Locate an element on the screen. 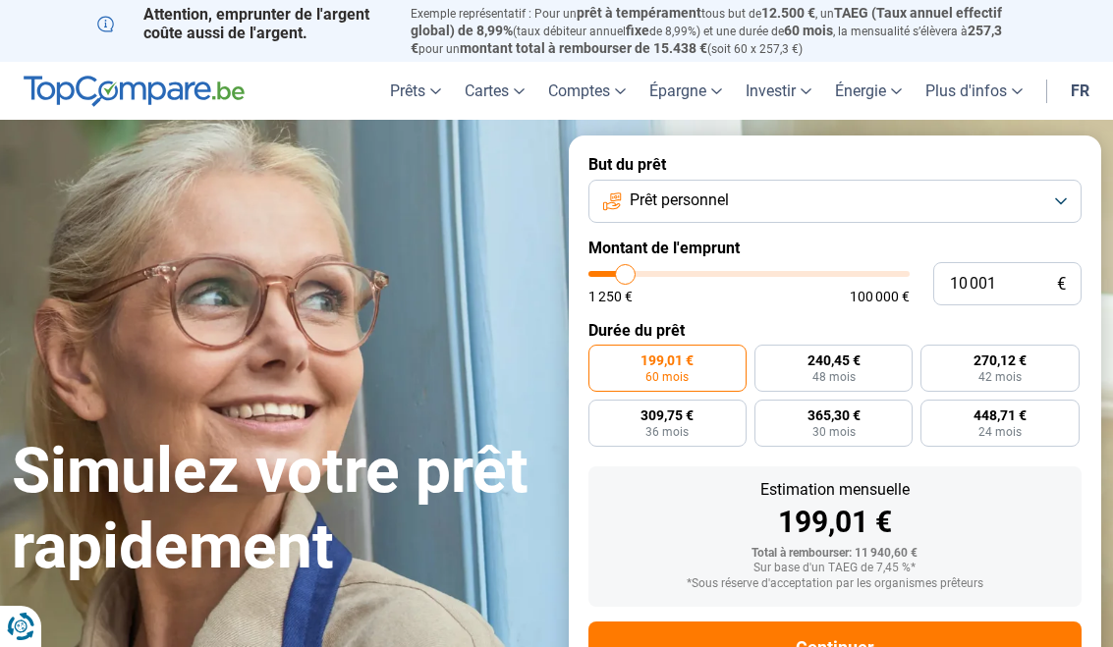  img: TopCompare is located at coordinates (134, 91).